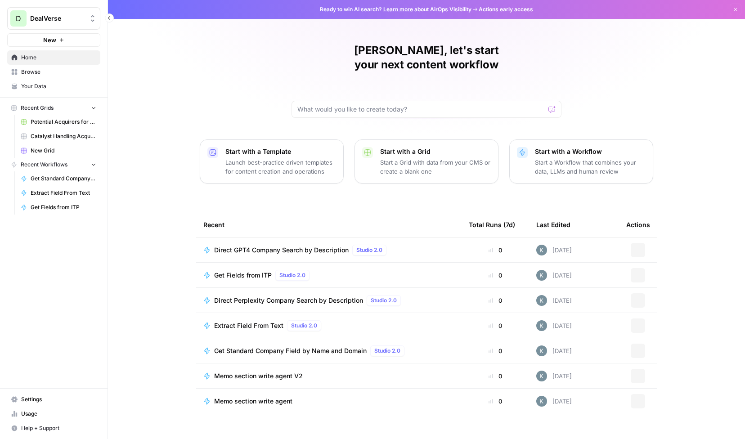 The height and width of the screenshot is (439, 745). What do you see at coordinates (436, 152) in the screenshot?
I see `p: Start with a Grid` at bounding box center [436, 152].